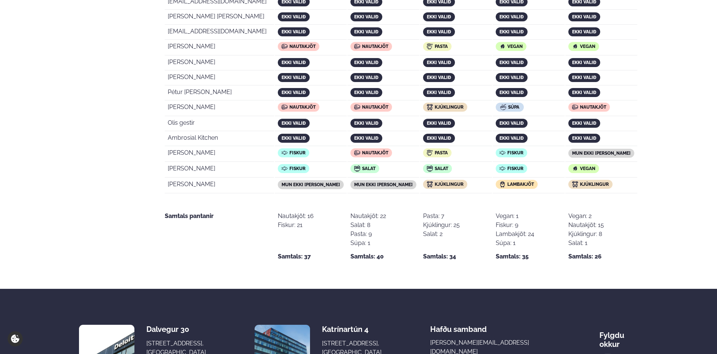 The image size is (717, 354). Describe the element at coordinates (220, 139) in the screenshot. I see `td: Ambrosial Kitchen` at that location.